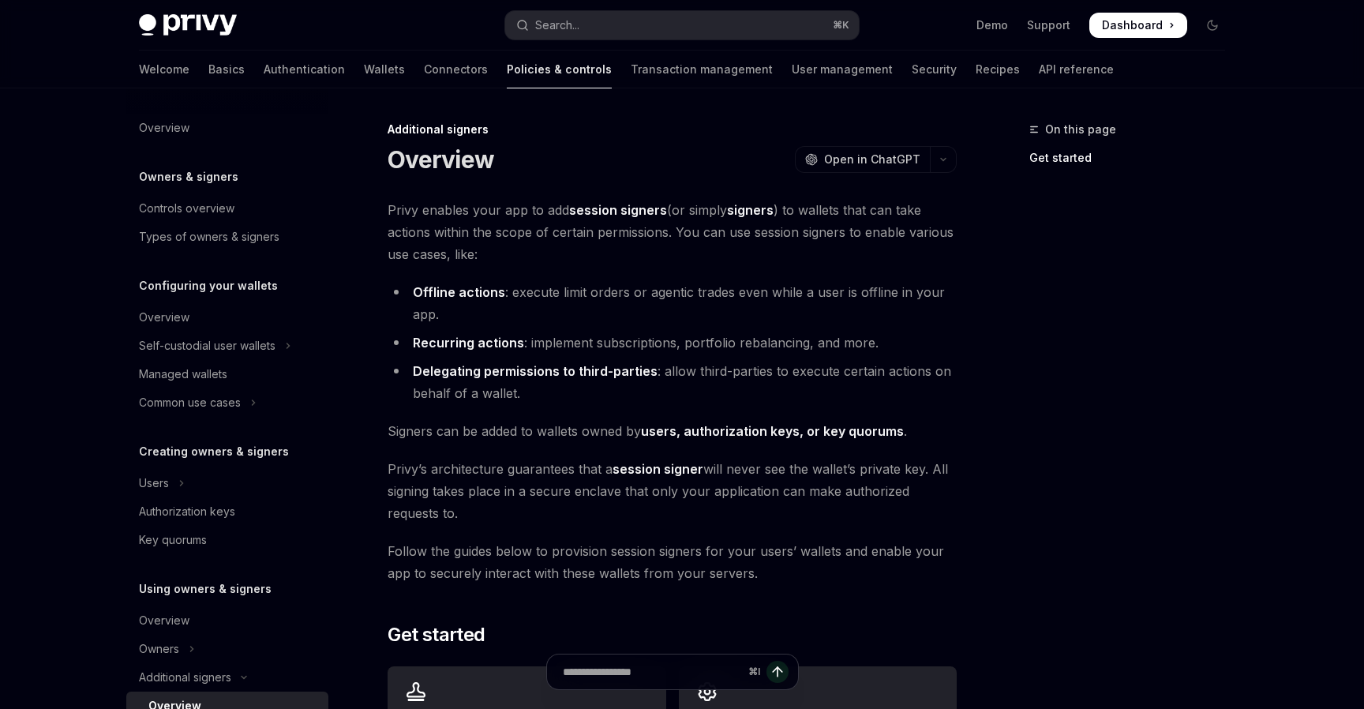 The image size is (1364, 709). Describe the element at coordinates (872, 159) in the screenshot. I see `span: Open in ChatGPT` at that location.